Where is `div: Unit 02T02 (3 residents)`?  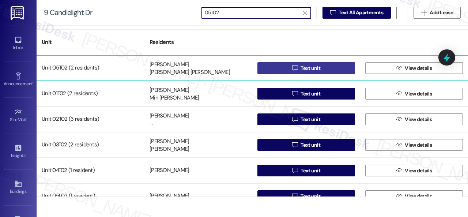
div: Unit 02T02 (3 residents) is located at coordinates (90, 119).